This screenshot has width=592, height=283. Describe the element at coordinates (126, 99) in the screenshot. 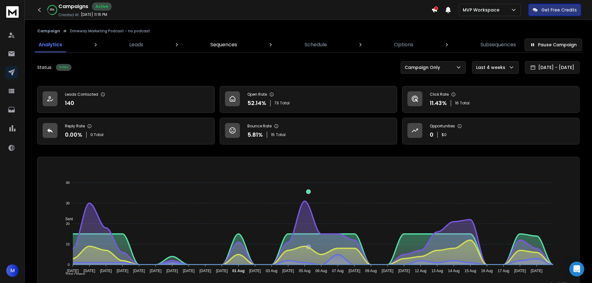

I see `a: Leads Contacted140` at that location.